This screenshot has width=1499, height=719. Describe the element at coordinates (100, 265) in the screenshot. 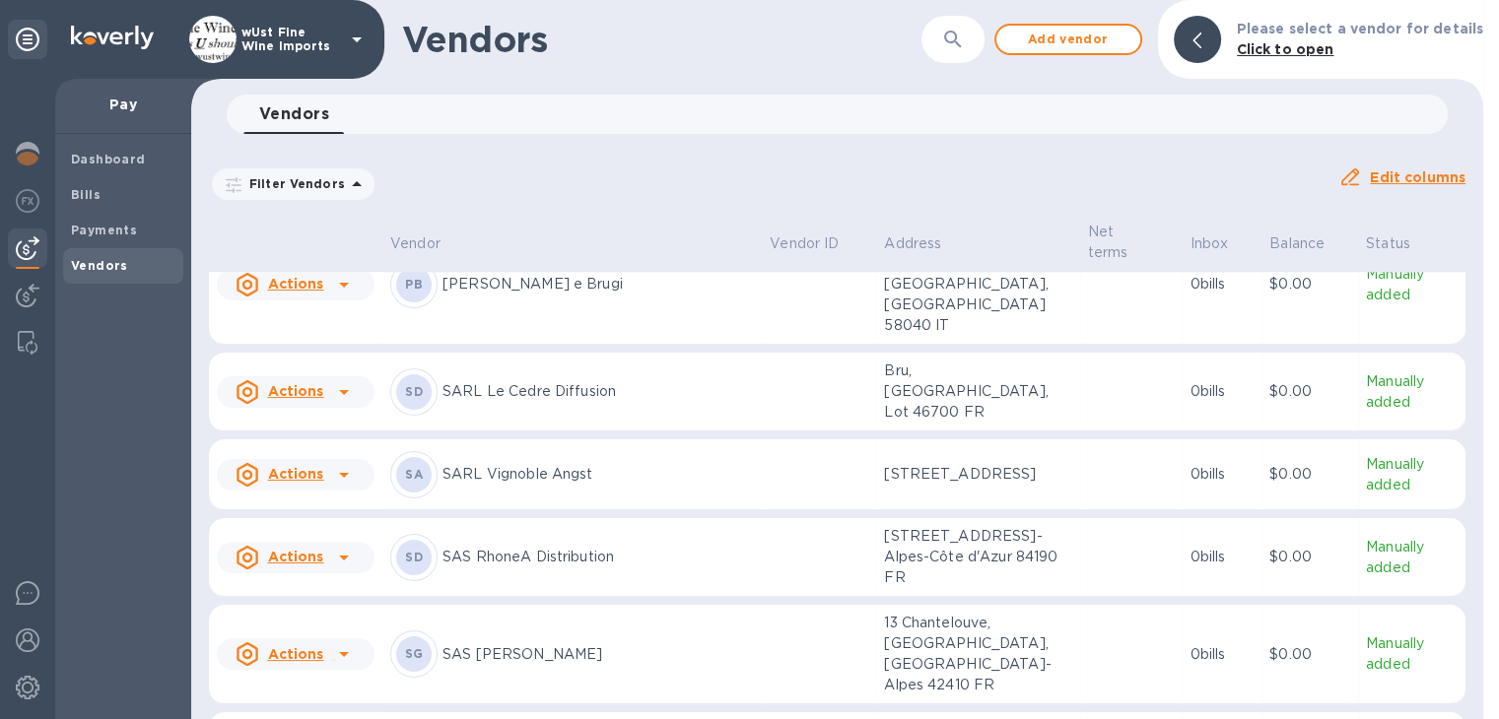

I see `b: Vendors` at that location.